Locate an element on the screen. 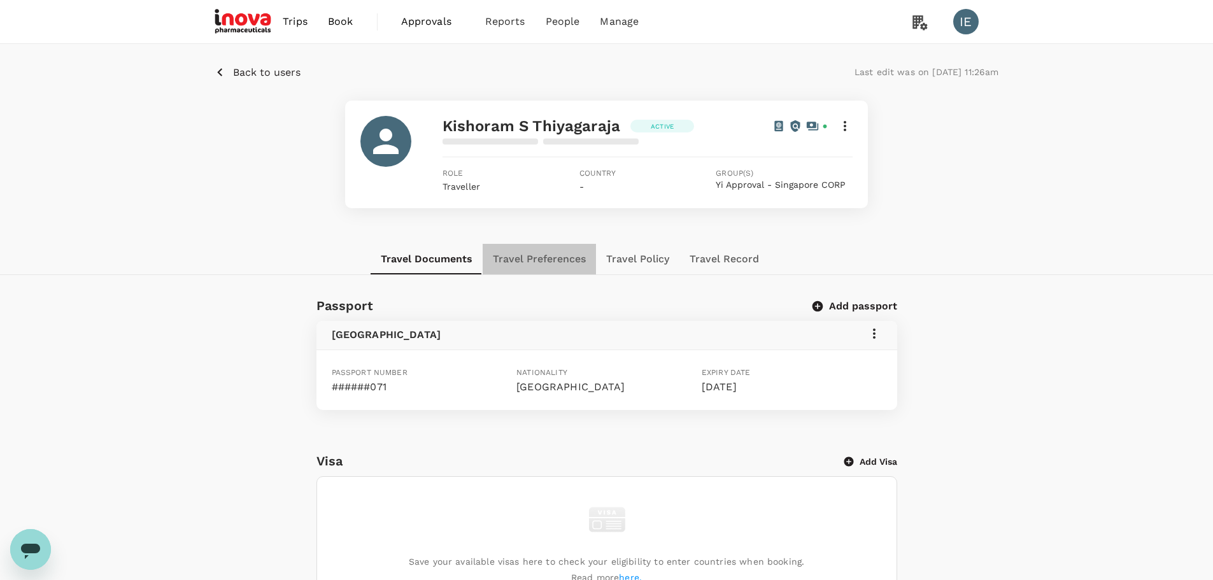 This screenshot has width=1213, height=580. p: Save your available visas here to check your eligibility to enter countries when booking. is located at coordinates (606, 562).